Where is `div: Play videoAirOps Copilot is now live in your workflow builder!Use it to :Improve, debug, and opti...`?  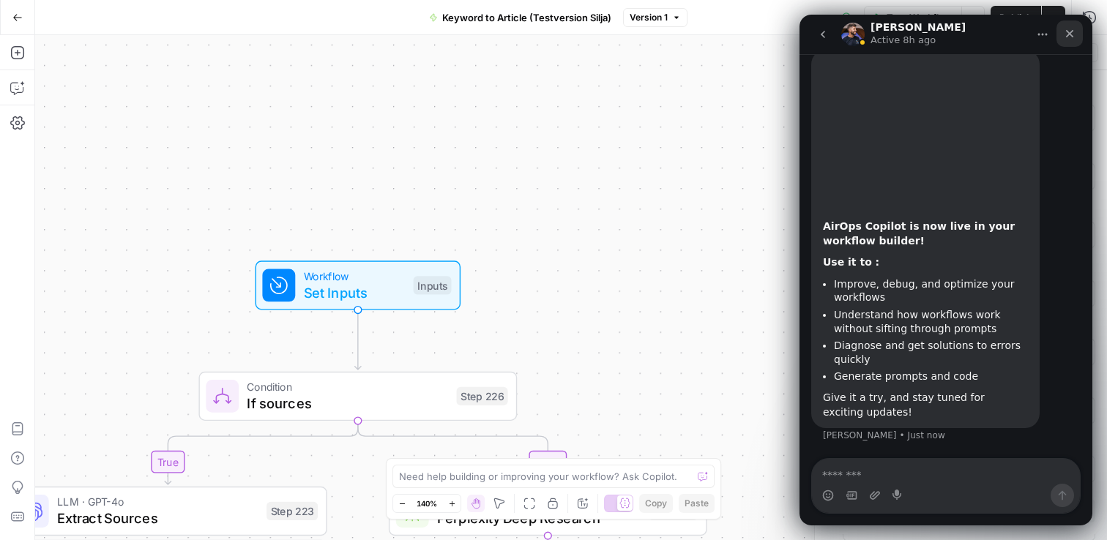 div: Play videoAirOps Copilot is now live in your workflow builder!Use it to :Improve, debug, and opti... is located at coordinates (126, 224).